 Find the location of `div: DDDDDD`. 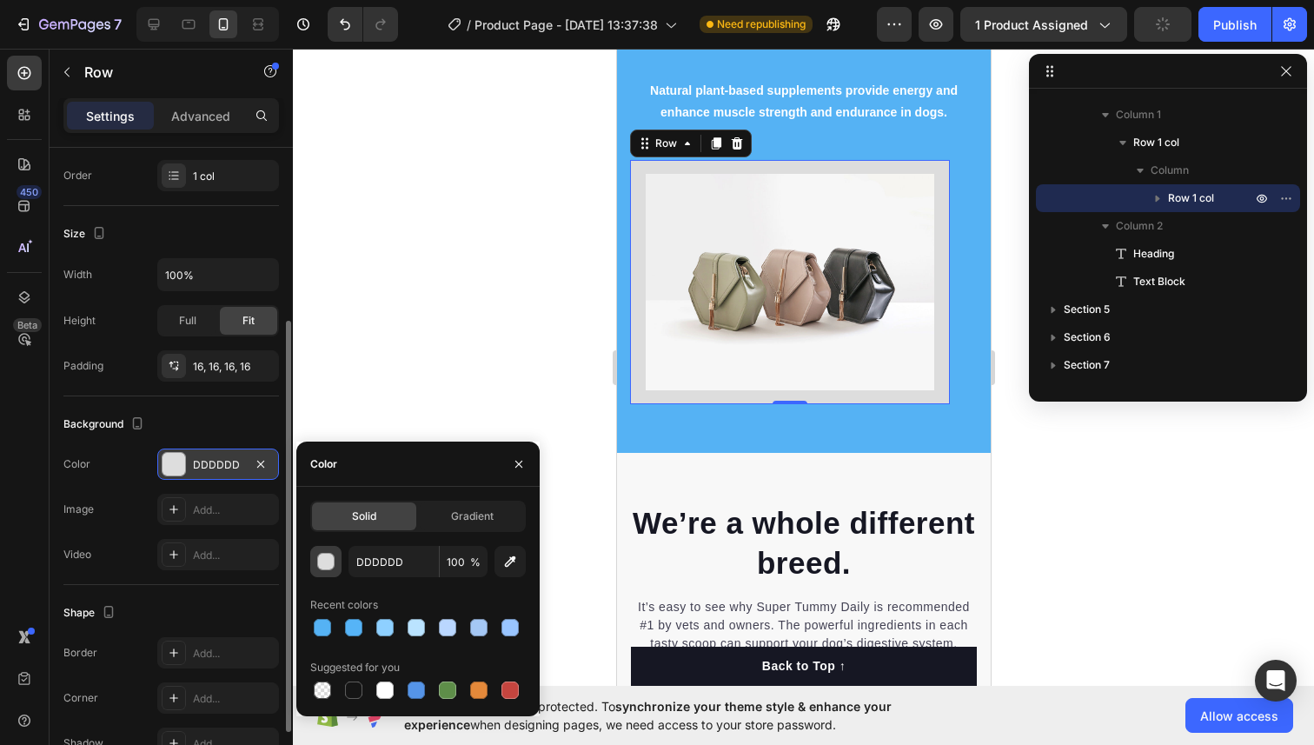

div: DDDDDD is located at coordinates (218, 465).